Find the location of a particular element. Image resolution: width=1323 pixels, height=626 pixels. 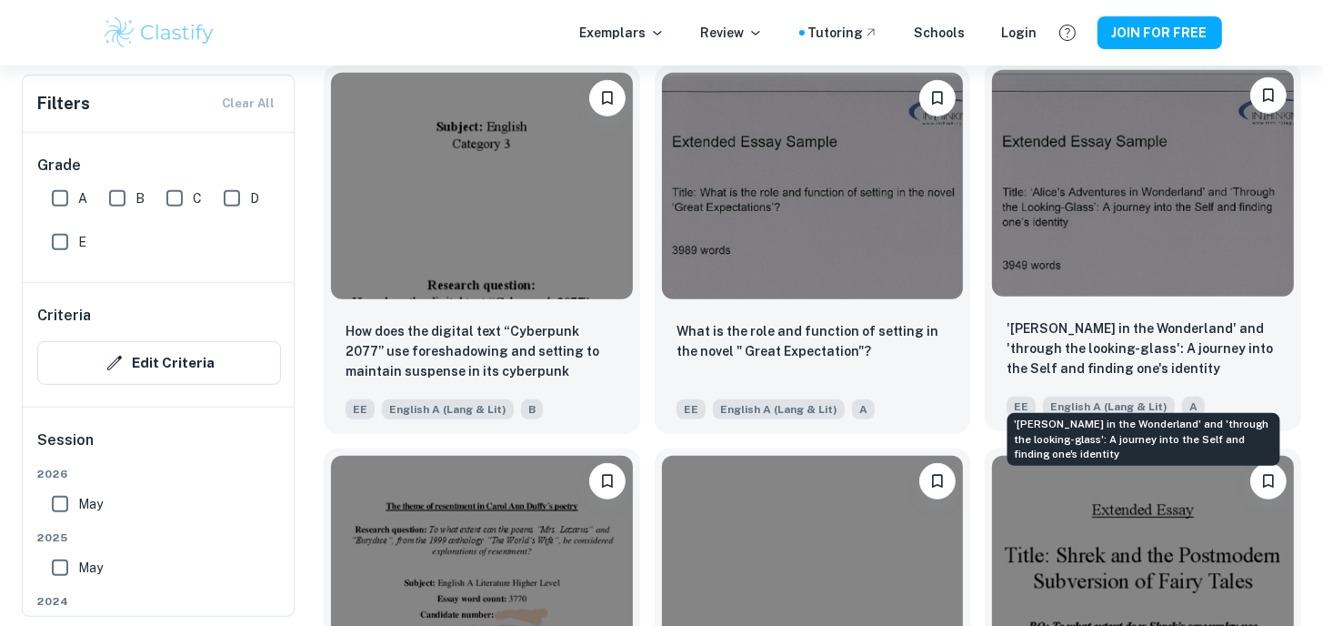

h6: Grade is located at coordinates (159, 165).